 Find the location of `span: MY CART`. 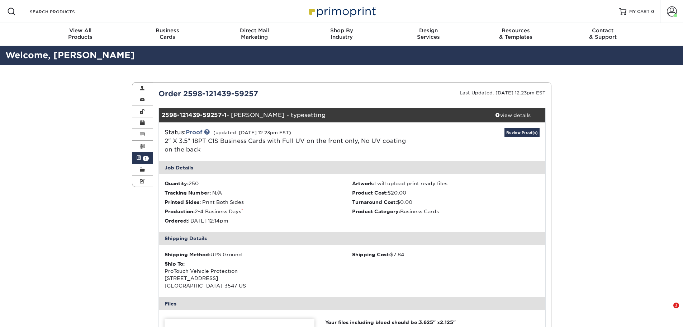

span: MY CART is located at coordinates (640, 11).